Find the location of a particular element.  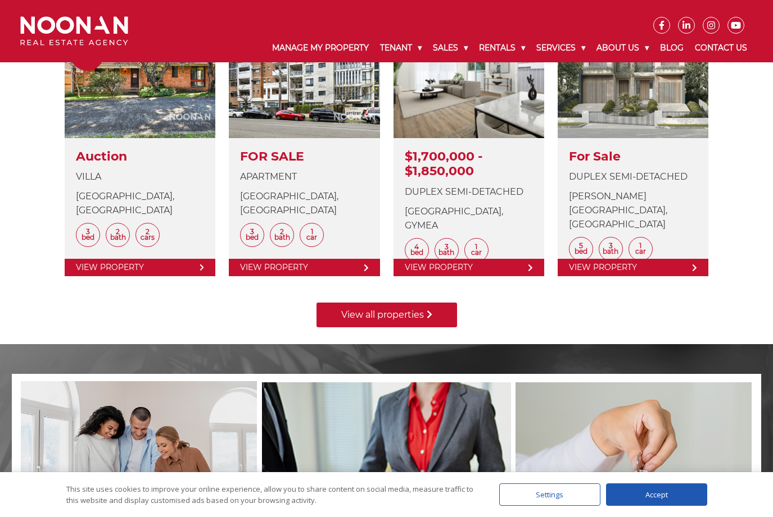

a: Contact Us is located at coordinates (720, 48).